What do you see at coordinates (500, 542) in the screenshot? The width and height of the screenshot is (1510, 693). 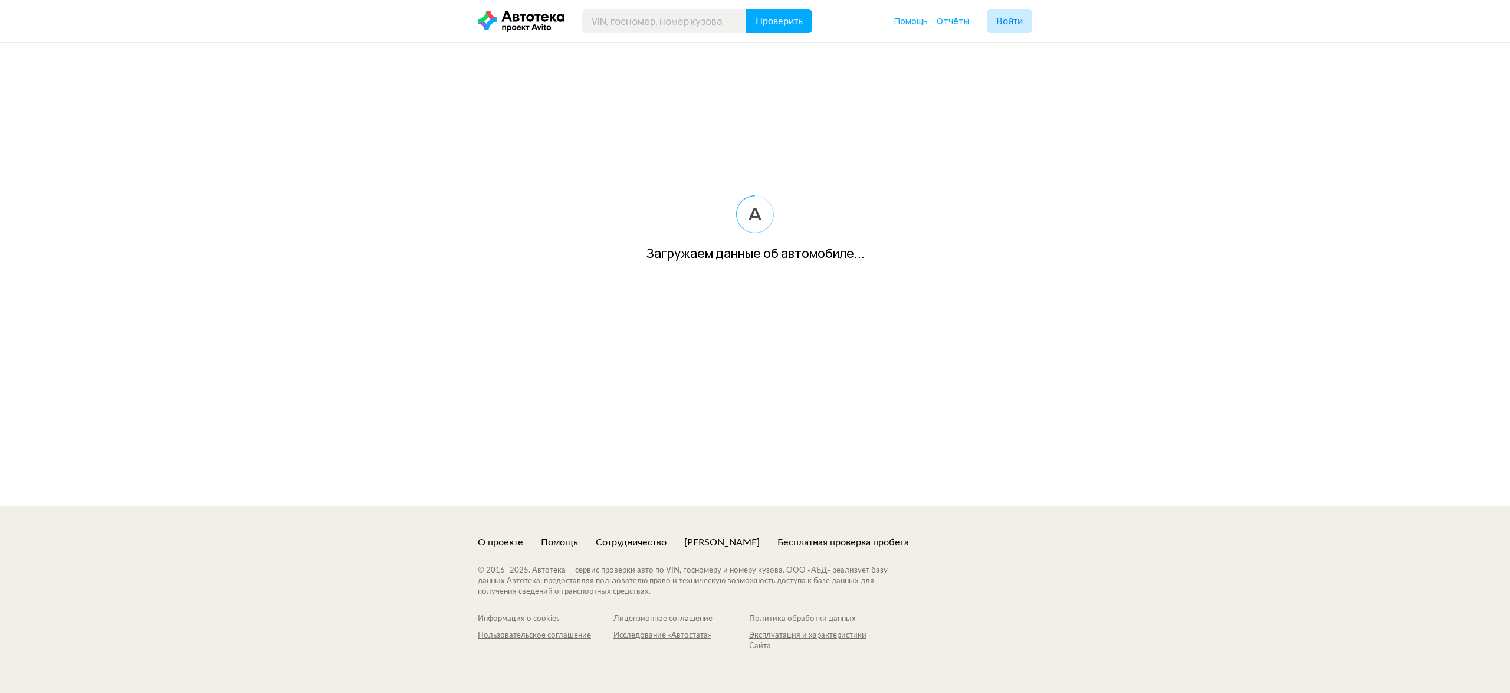 I see `div: О проекте` at bounding box center [500, 542].